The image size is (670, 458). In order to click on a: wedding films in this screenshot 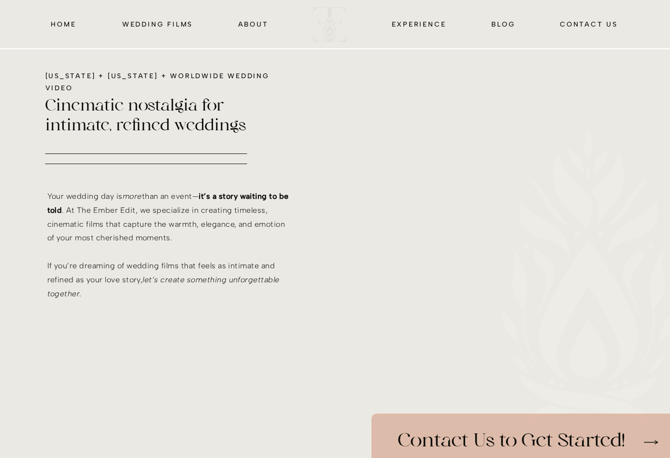, I will do `click(157, 24)`.